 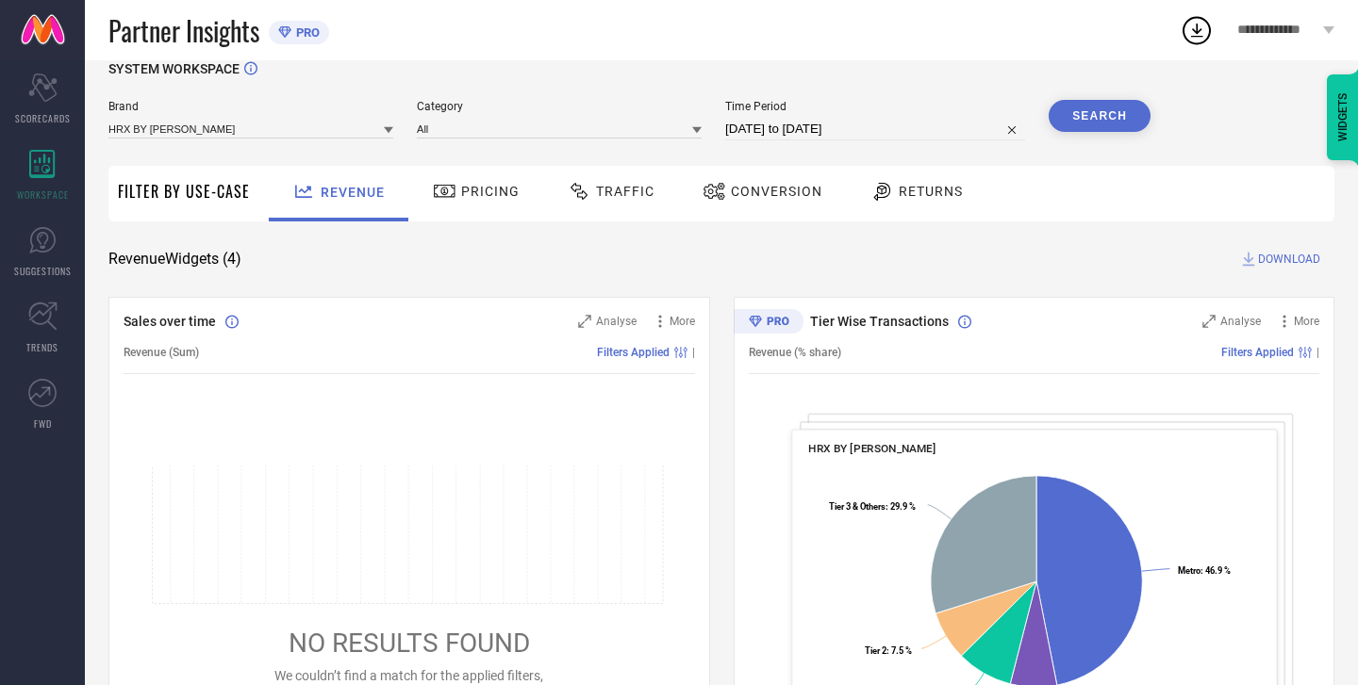 I want to click on input: Select time period, so click(x=875, y=129).